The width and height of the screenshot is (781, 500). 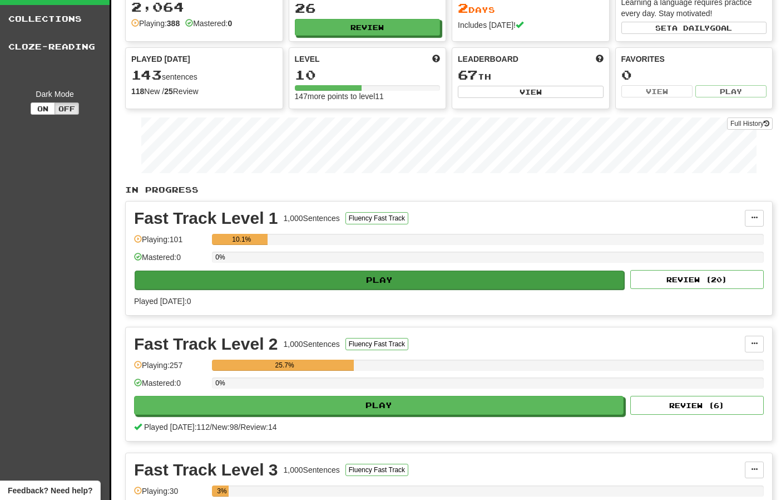 I want to click on div: 3%, so click(x=222, y=491).